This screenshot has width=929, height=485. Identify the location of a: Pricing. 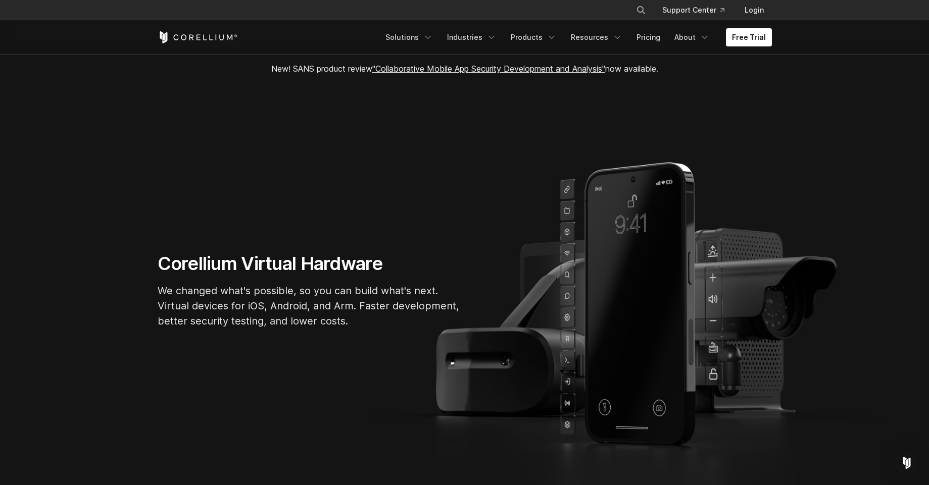
(648, 37).